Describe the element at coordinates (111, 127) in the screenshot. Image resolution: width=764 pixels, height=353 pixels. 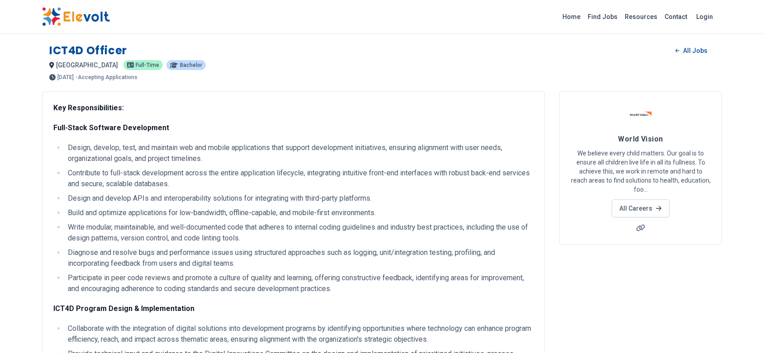
I see `strong: Full-Stack Software Development` at that location.